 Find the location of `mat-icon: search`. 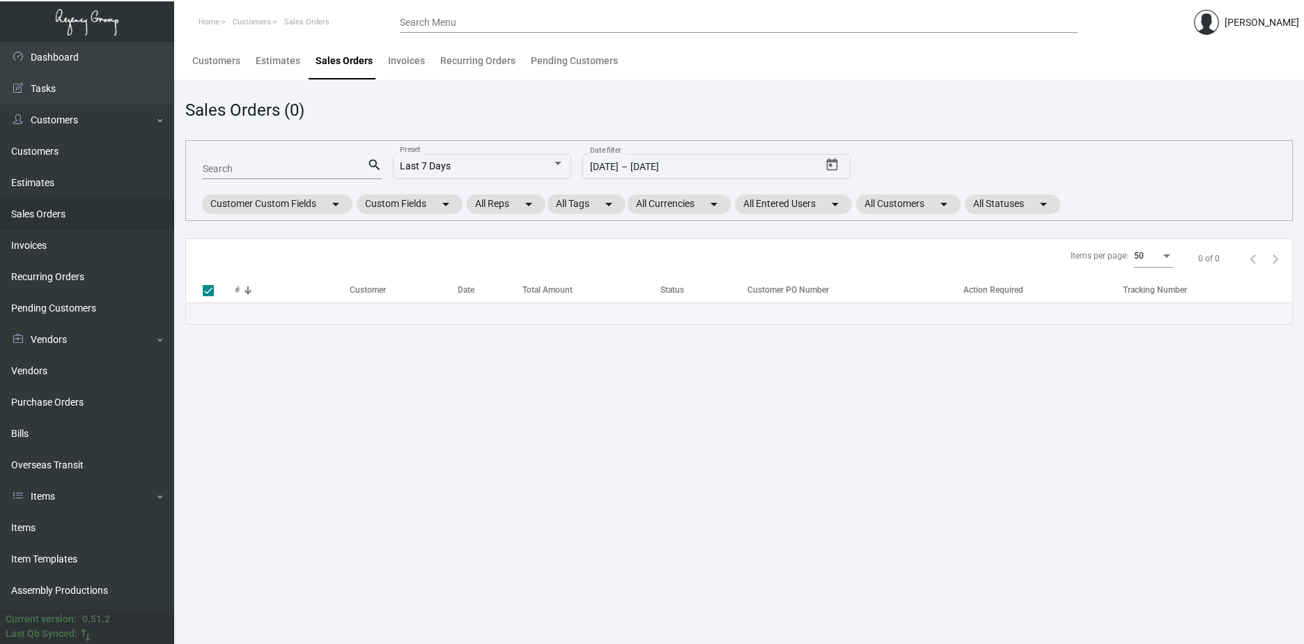

mat-icon: search is located at coordinates (374, 165).